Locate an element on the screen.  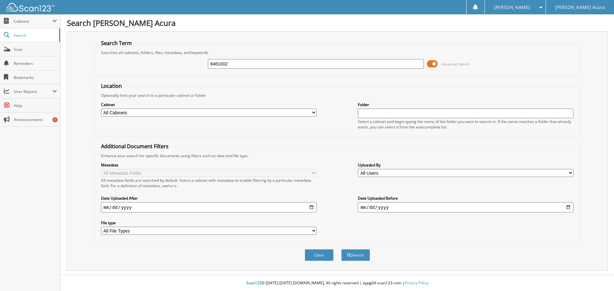
span: Reminders is located at coordinates (35, 63).